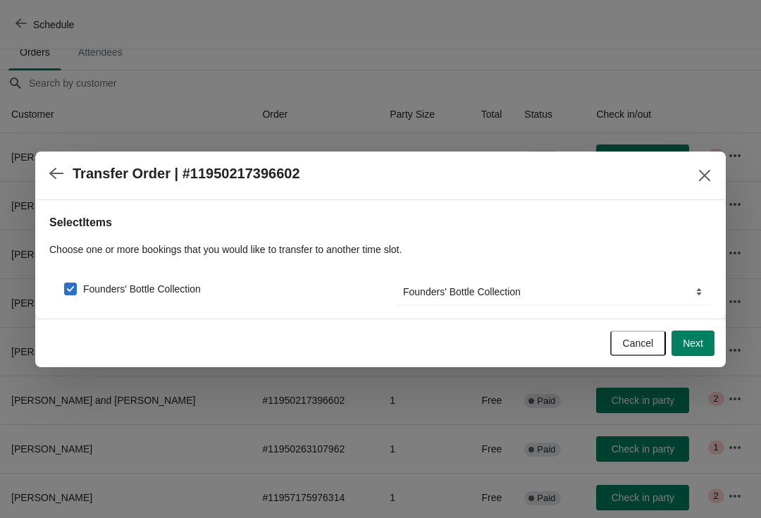 The width and height of the screenshot is (761, 518). What do you see at coordinates (186, 173) in the screenshot?
I see `h2: Transfer Order | #11950217396602` at bounding box center [186, 173].